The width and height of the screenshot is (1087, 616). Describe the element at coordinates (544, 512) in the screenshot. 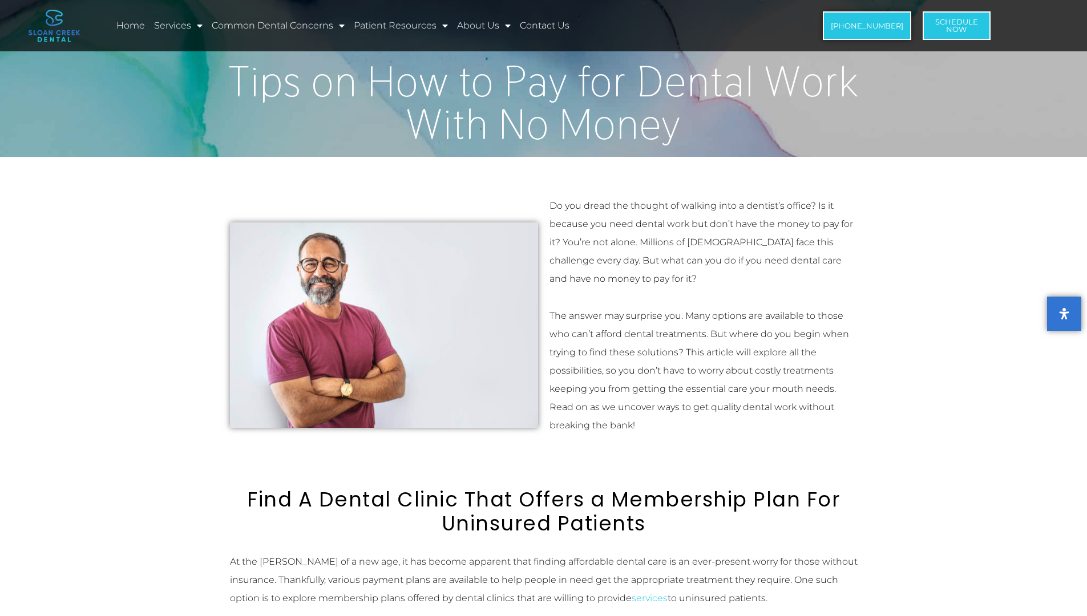

I see `h2: Find A Dental Clinic That Offers a Membership Plan For Uninsured Patients` at that location.